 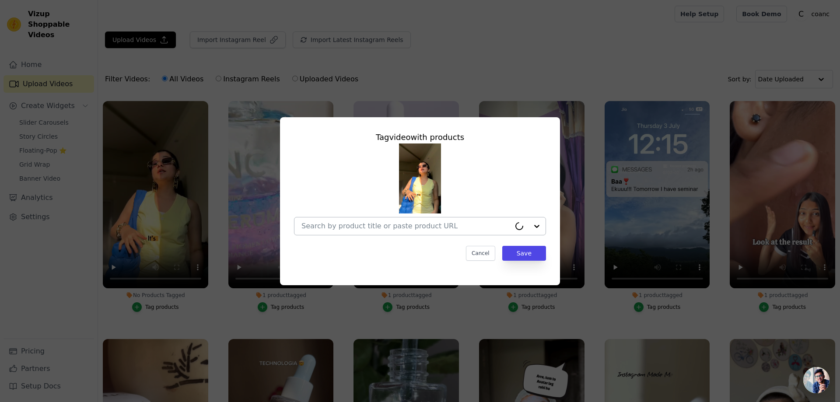 What do you see at coordinates (524, 253) in the screenshot?
I see `button: Save` at bounding box center [524, 253].